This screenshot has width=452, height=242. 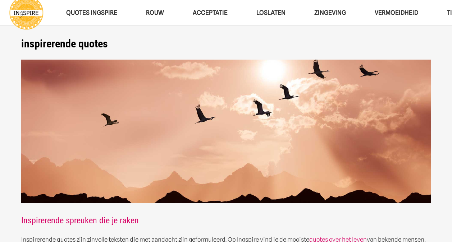 I want to click on a: ZingevingZingeving Menu, so click(x=330, y=13).